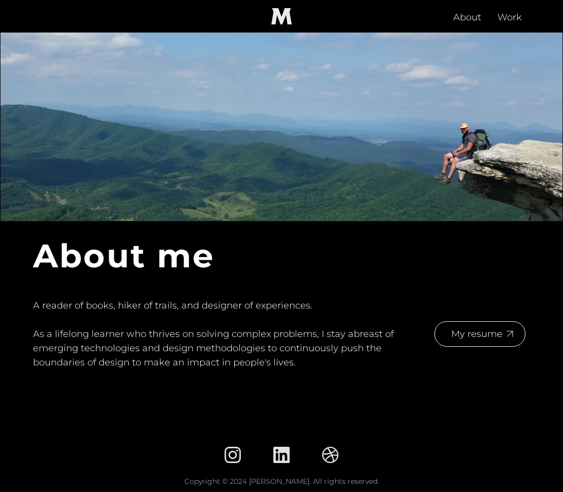  What do you see at coordinates (477, 334) in the screenshot?
I see `div: My resume` at bounding box center [477, 334].